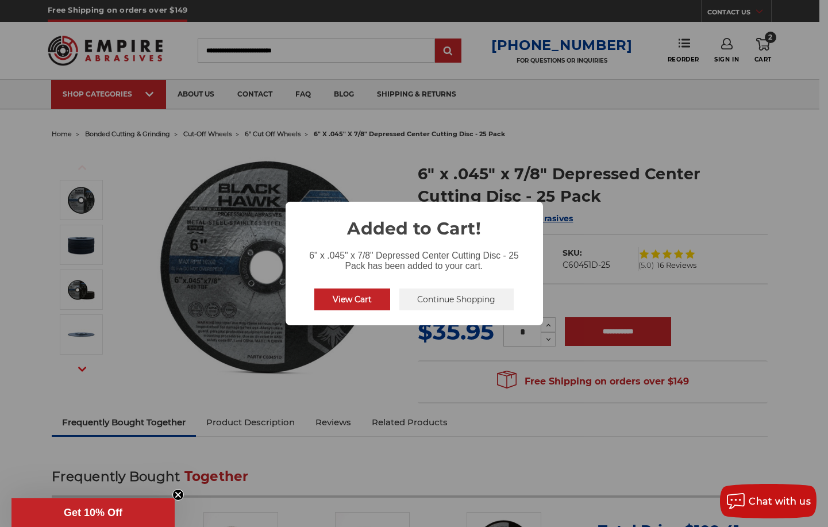 Image resolution: width=828 pixels, height=527 pixels. What do you see at coordinates (414, 257) in the screenshot?
I see `div: 6" x .045" x 7/8" Depressed Center Cutting Disc - 25 Pack has been added to your cart.` at bounding box center [414, 257].